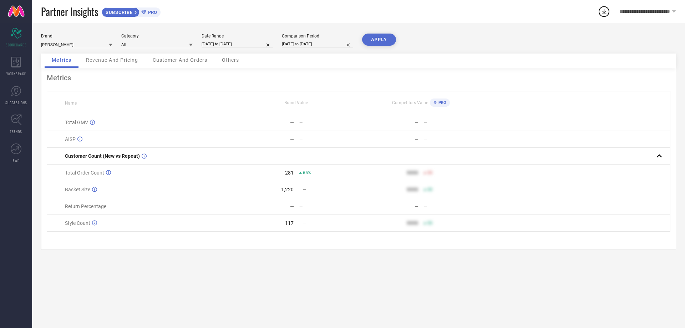 This screenshot has width=685, height=328. What do you see at coordinates (231, 60) in the screenshot?
I see `span: Others` at bounding box center [231, 60].